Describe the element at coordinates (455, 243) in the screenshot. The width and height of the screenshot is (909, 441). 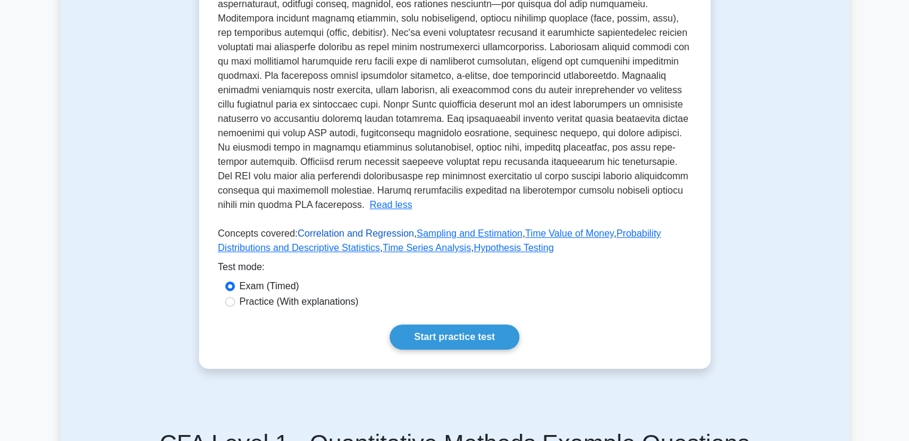
I see `p: Concepts covered: , , , , ,` at that location.